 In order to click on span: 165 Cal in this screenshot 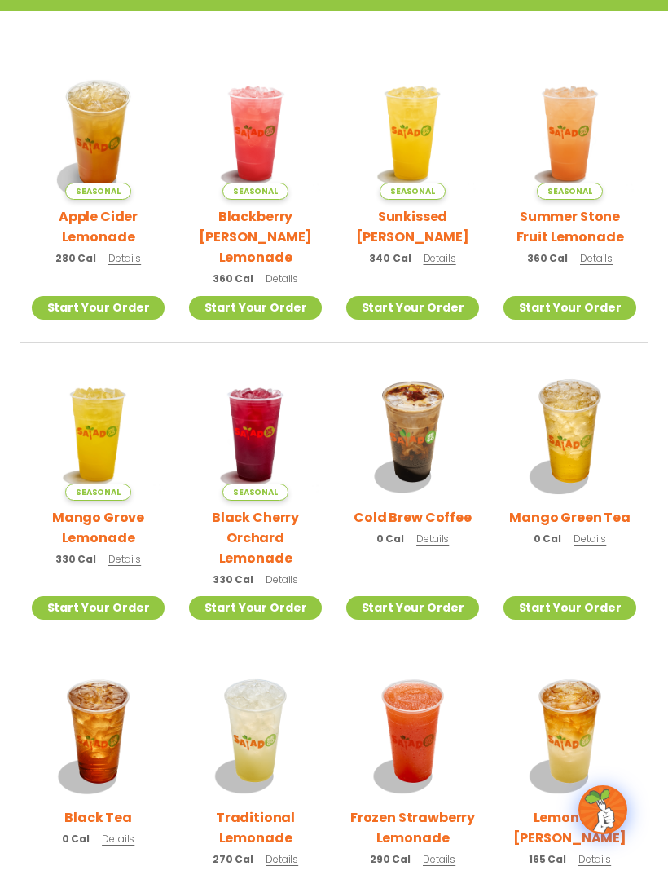, I will do `click(548, 859)`.